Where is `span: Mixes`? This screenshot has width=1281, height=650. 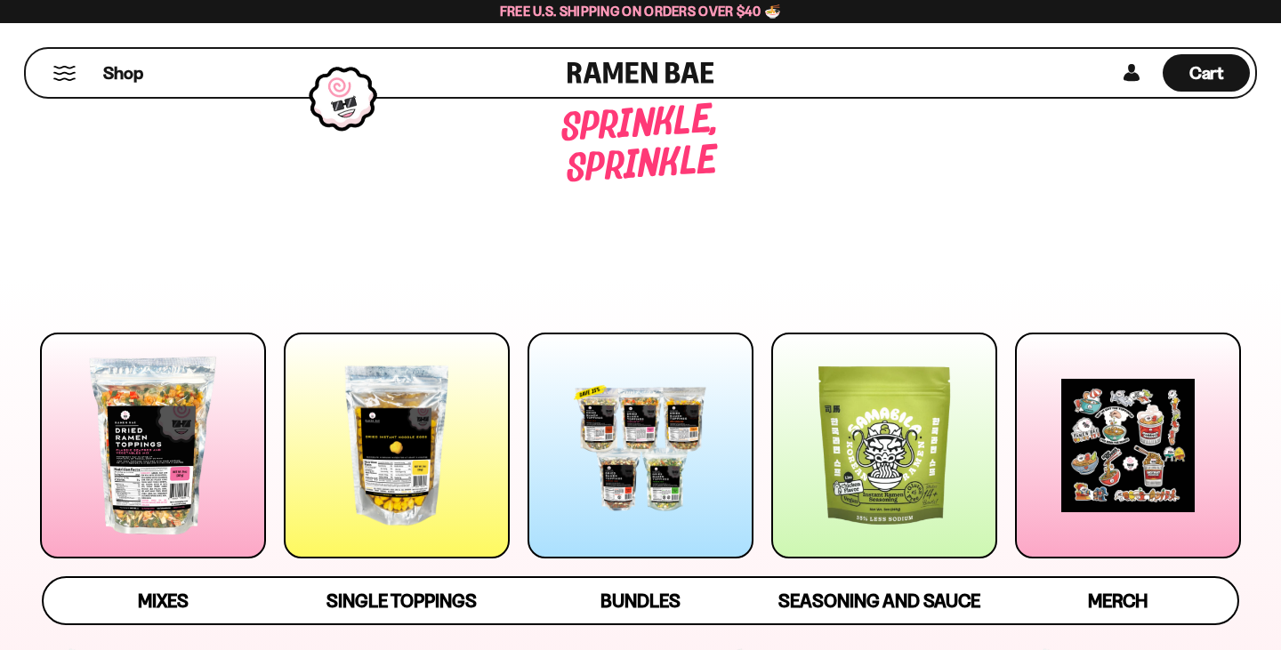 span: Mixes is located at coordinates (163, 600).